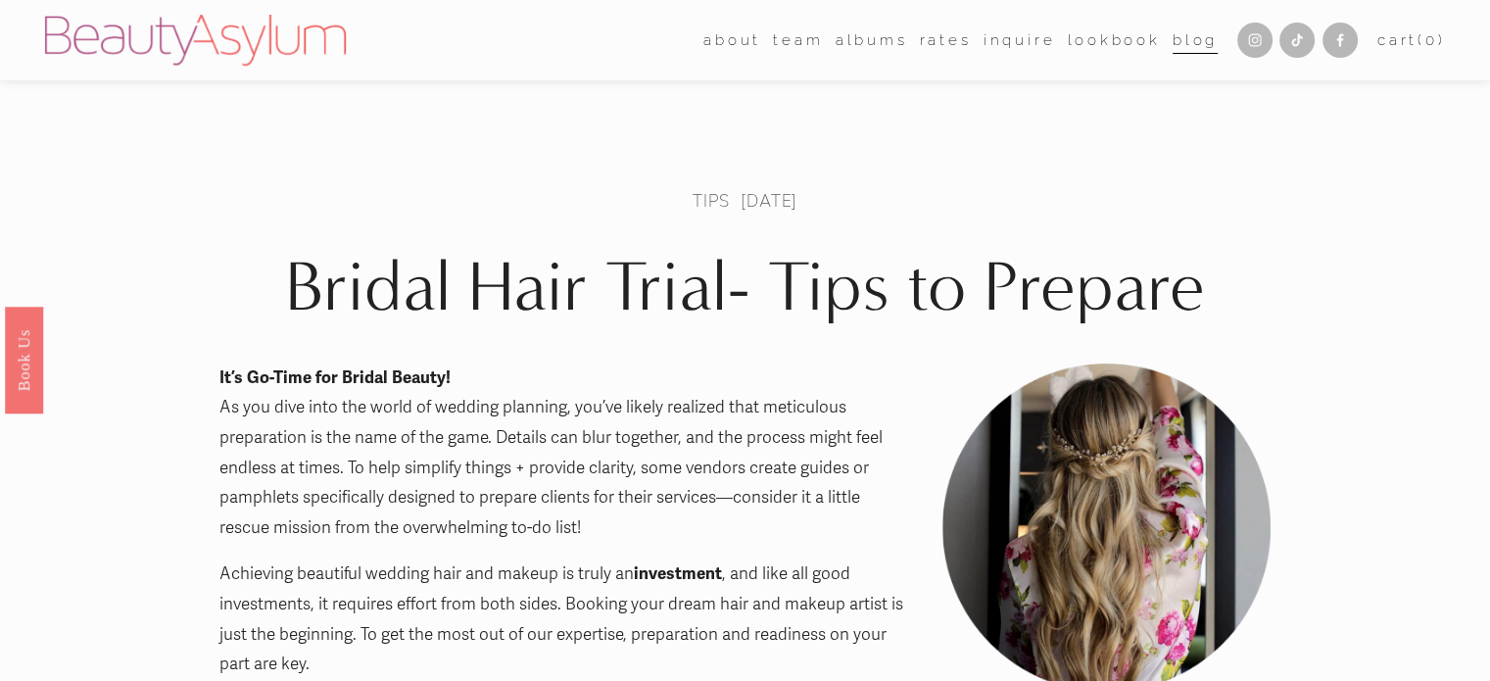  I want to click on a: Inquire, so click(1020, 40).